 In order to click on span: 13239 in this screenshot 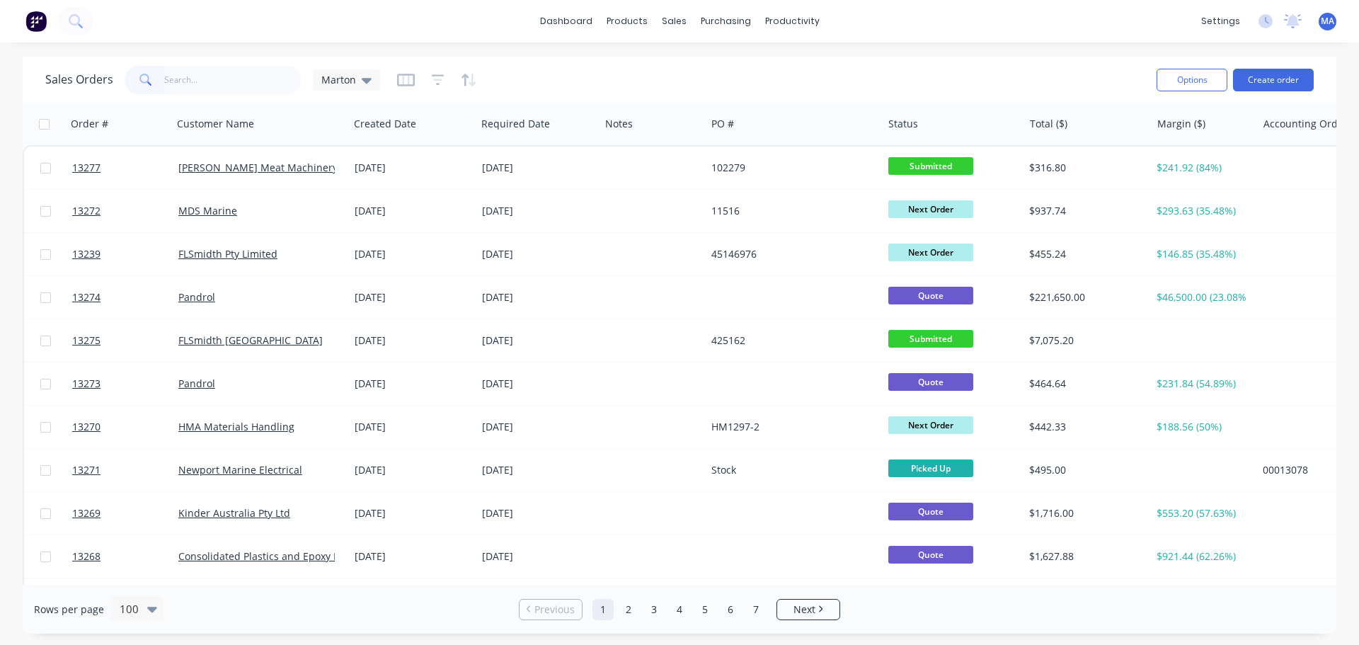, I will do `click(86, 254)`.